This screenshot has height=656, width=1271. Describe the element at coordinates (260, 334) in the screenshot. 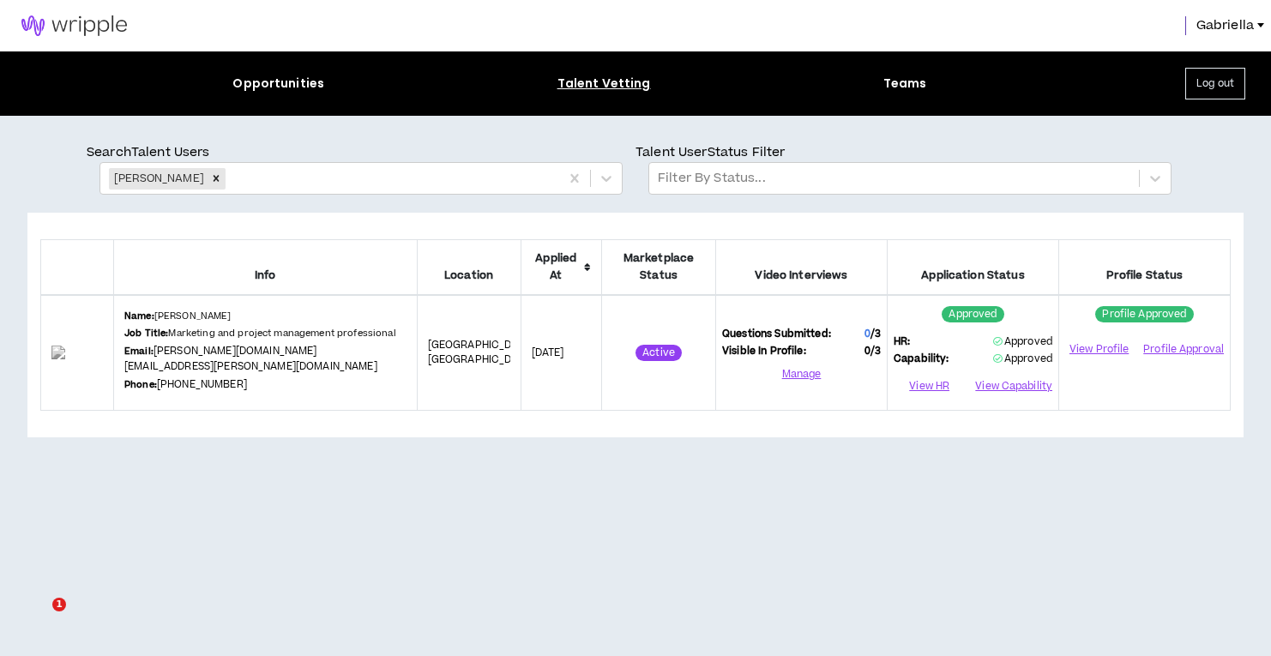

I see `p: Marketing and project management professional` at that location.